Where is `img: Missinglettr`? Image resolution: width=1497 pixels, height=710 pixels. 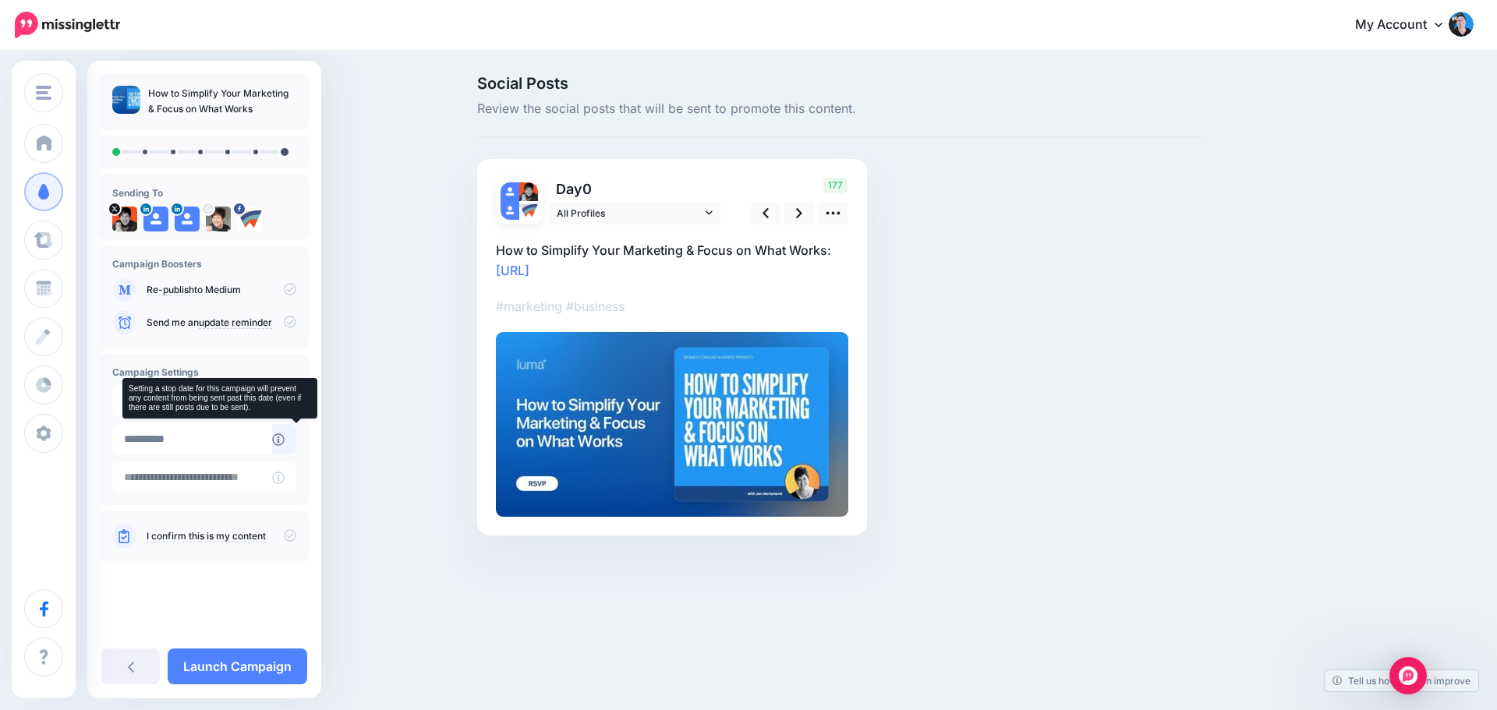 img: Missinglettr is located at coordinates (67, 25).